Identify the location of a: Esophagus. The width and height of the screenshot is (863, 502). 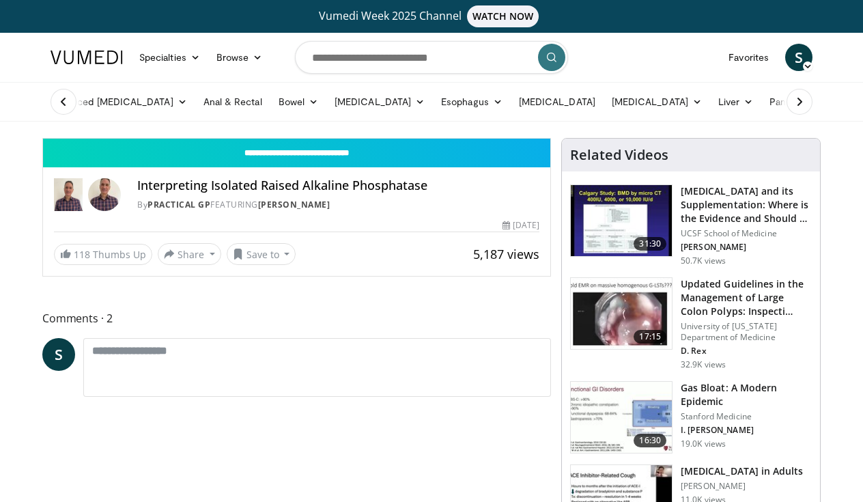
(472, 102).